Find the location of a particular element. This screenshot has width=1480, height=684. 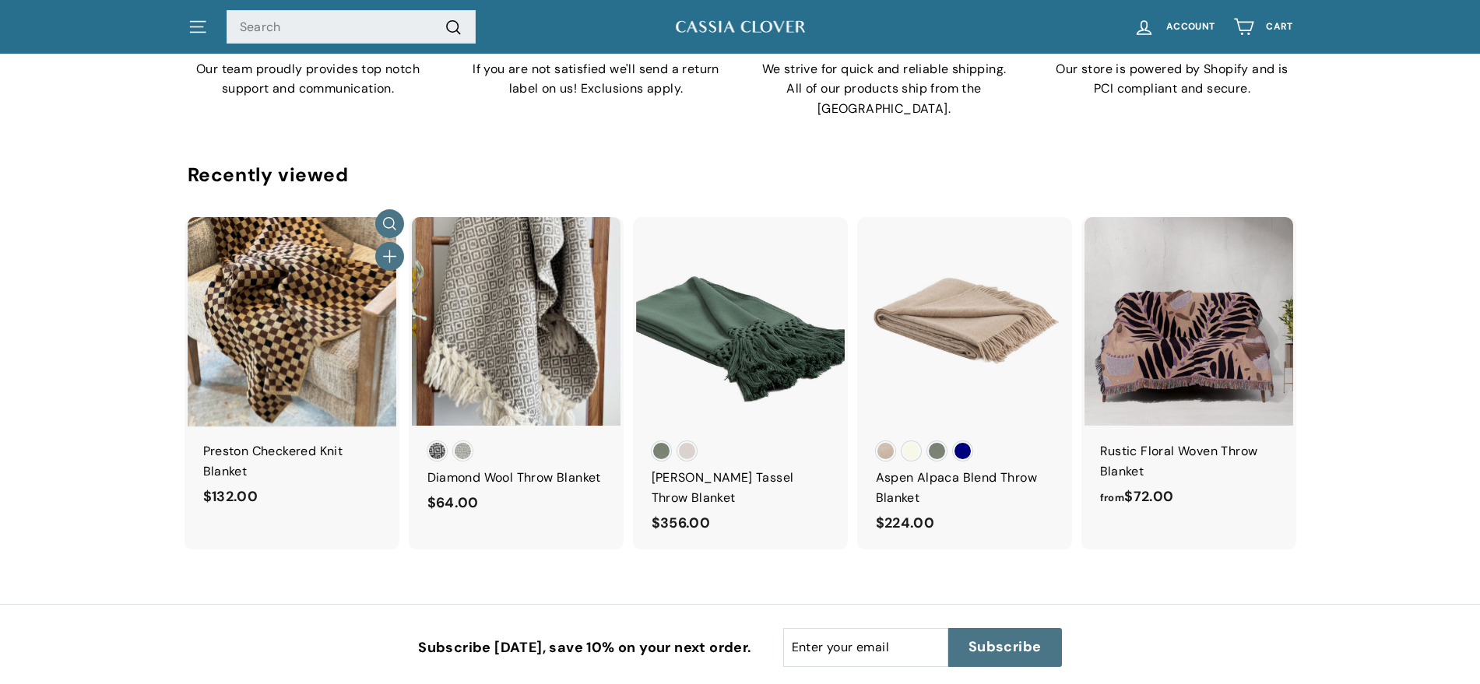

a: Account is located at coordinates (1174, 26).